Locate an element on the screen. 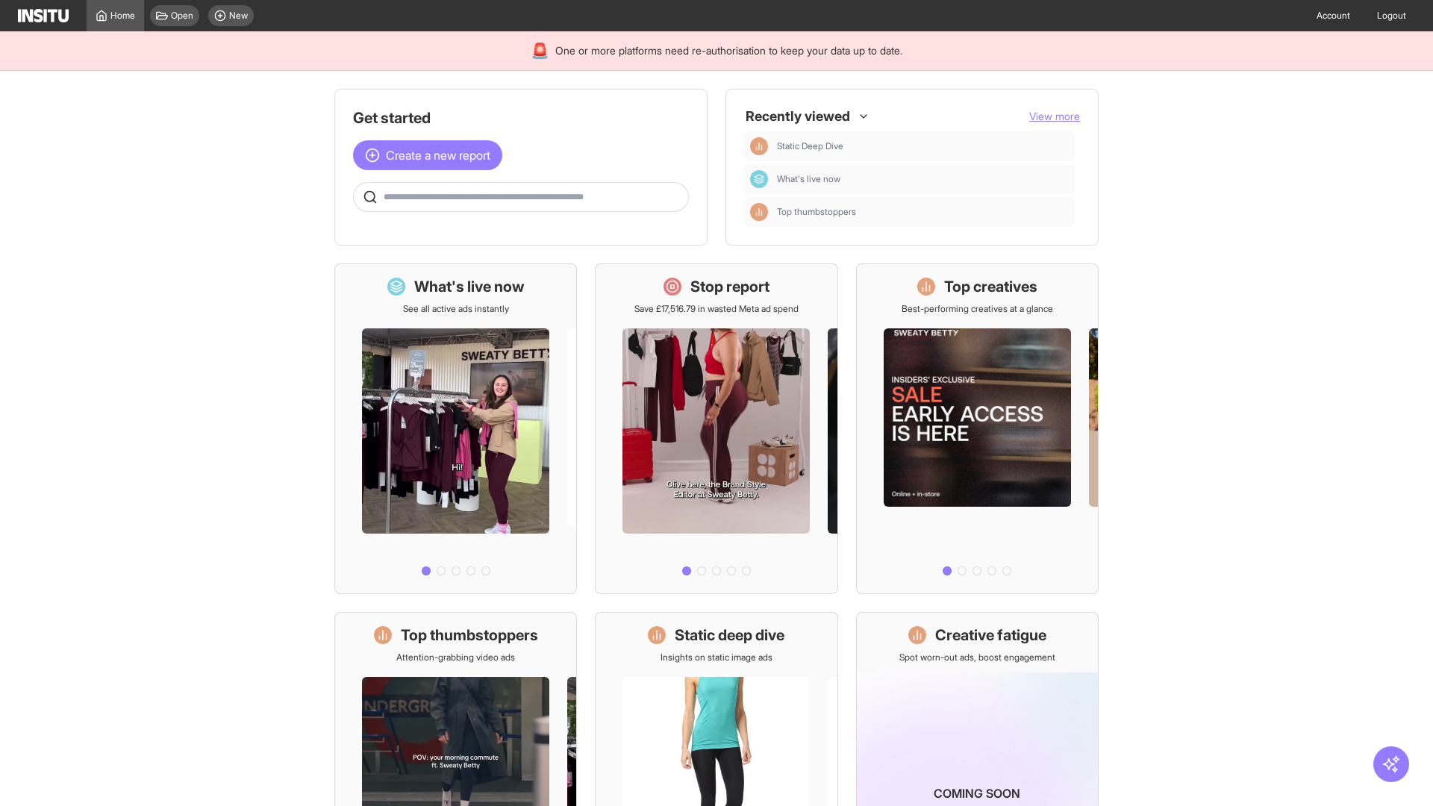  button: Create a new report is located at coordinates (428, 155).